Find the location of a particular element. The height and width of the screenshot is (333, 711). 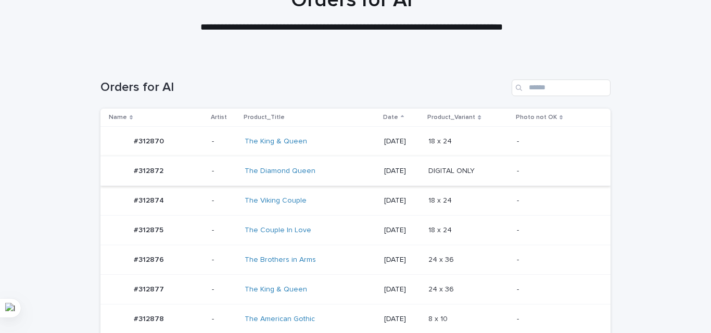

a: The American Gothic is located at coordinates (279, 319).